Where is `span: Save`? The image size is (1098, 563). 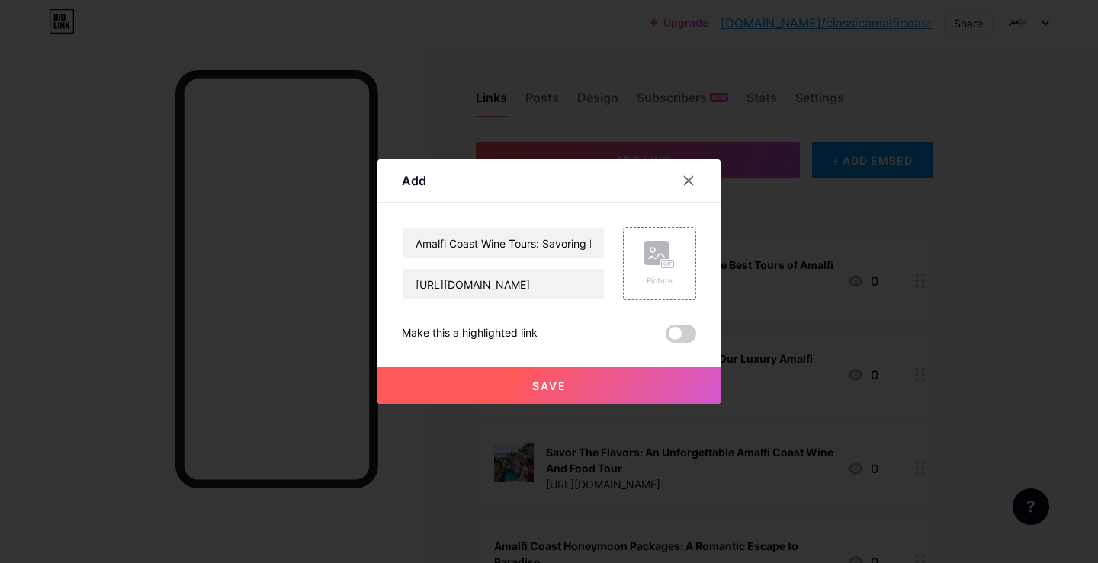 span: Save is located at coordinates (549, 386).